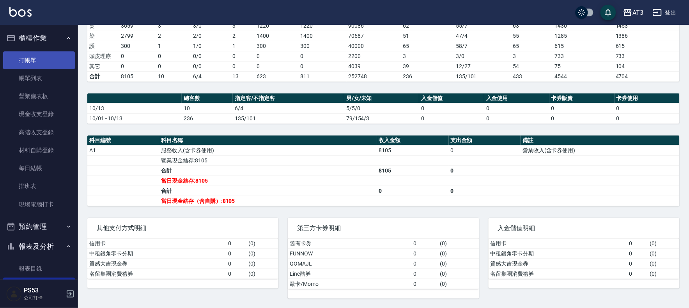  Describe the element at coordinates (647, 99) in the screenshot. I see `th: 卡券使用` at that location.